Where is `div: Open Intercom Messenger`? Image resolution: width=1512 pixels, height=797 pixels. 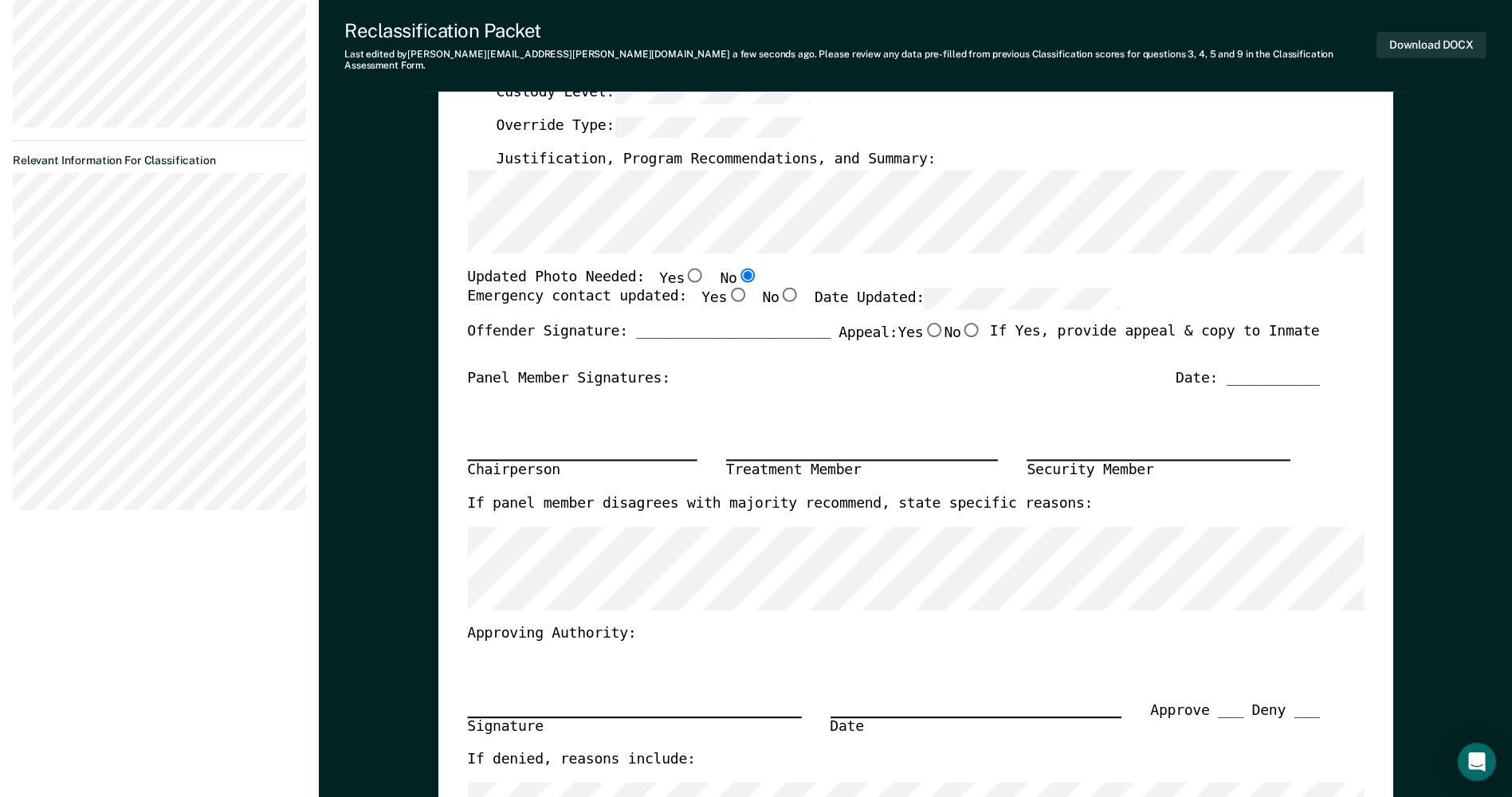 div: Open Intercom Messenger is located at coordinates (1477, 762).